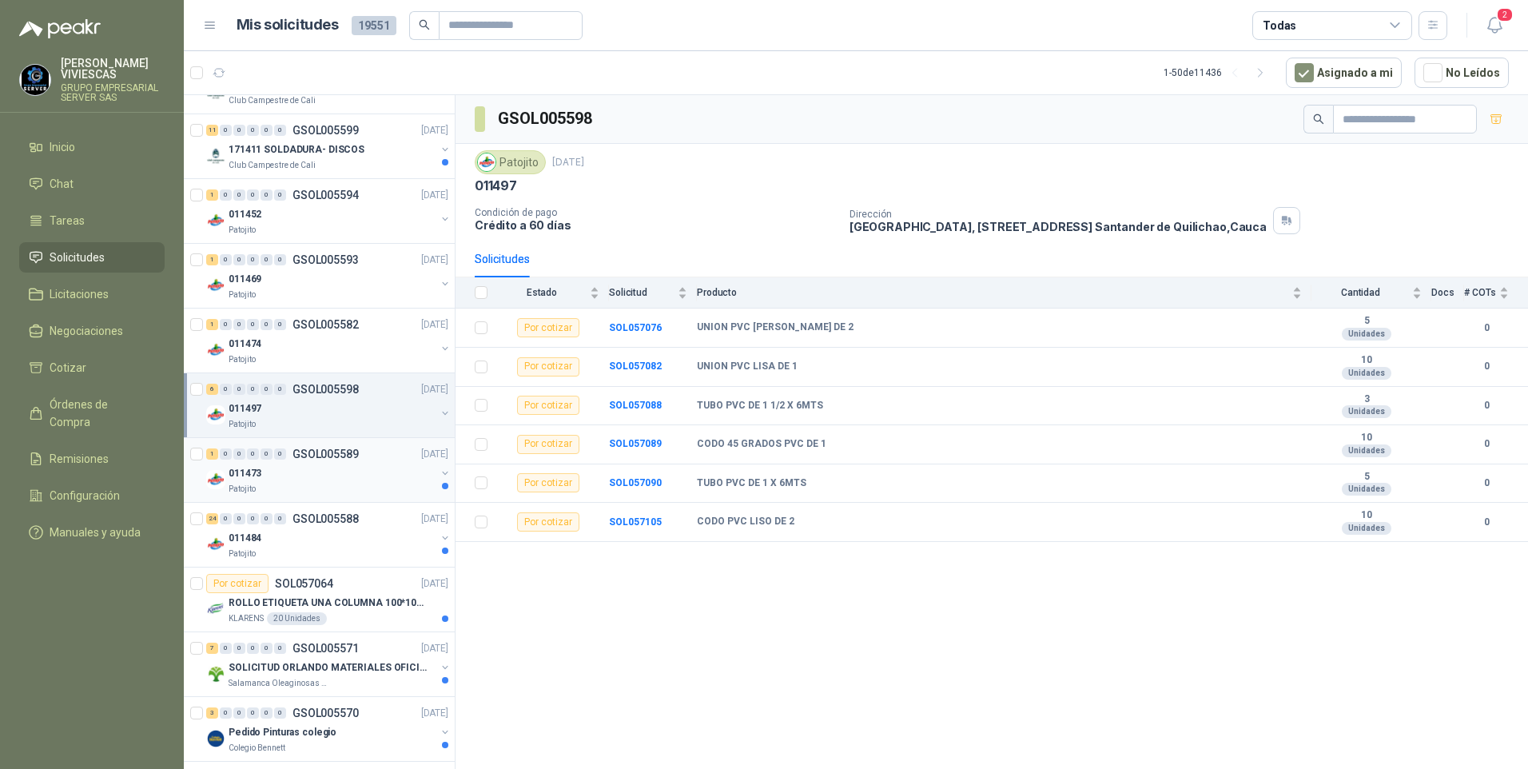 This screenshot has height=769, width=1528. Describe the element at coordinates (79, 459) in the screenshot. I see `span: Remisiones` at that location.